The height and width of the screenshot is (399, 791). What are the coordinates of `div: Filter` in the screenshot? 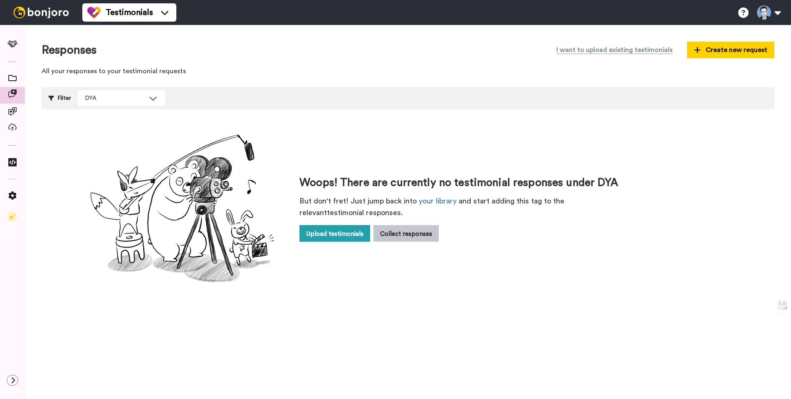 It's located at (59, 98).